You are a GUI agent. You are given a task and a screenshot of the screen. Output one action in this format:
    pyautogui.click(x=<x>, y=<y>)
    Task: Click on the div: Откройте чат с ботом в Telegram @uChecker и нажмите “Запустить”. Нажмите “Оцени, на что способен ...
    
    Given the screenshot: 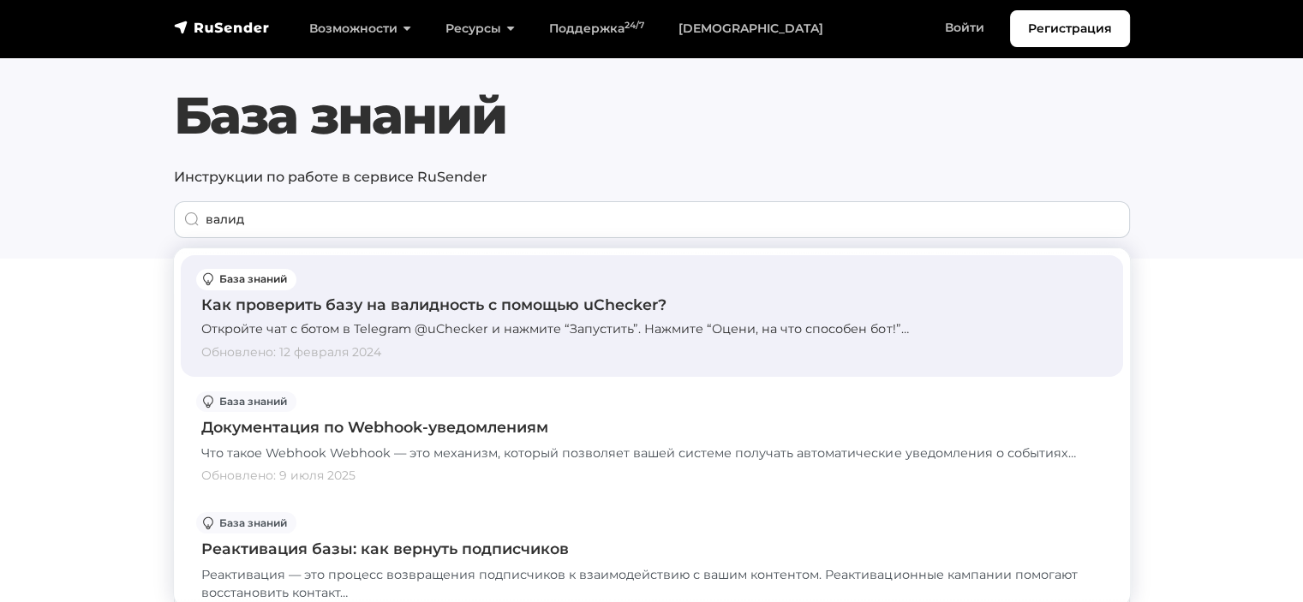 What is the action you would take?
    pyautogui.click(x=652, y=330)
    